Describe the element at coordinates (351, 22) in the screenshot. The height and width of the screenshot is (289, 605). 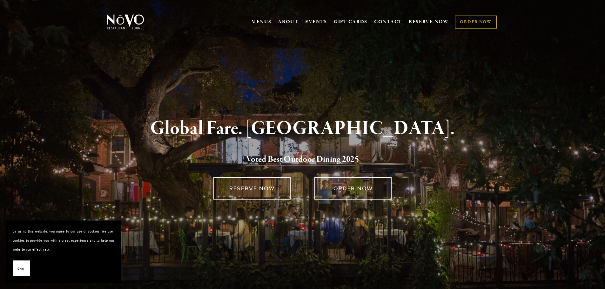
I see `a: GIFT CARDS` at that location.